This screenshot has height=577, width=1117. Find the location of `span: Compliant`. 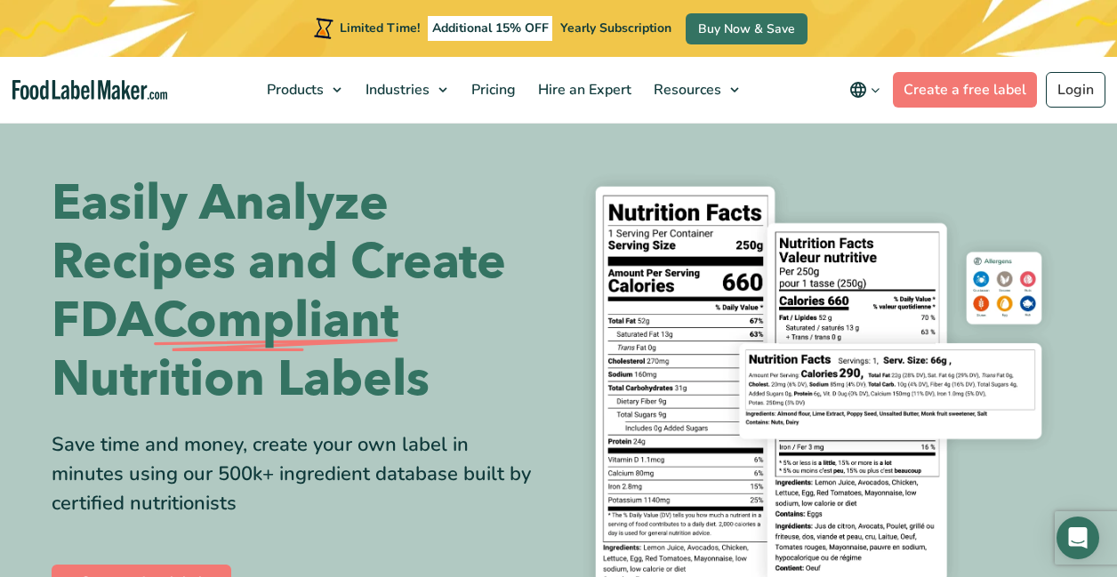

span: Compliant is located at coordinates (276, 321).